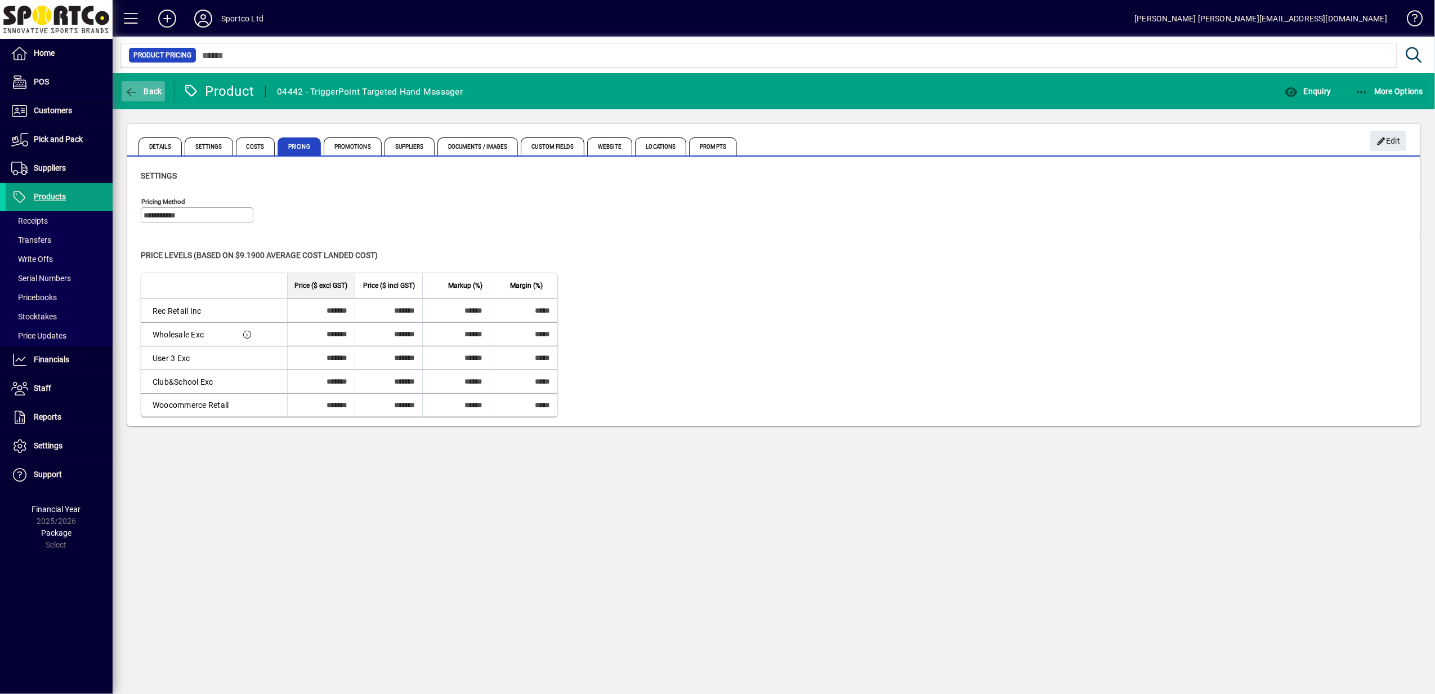 The height and width of the screenshot is (694, 1435). Describe the element at coordinates (31, 240) in the screenshot. I see `span: Transfers` at that location.